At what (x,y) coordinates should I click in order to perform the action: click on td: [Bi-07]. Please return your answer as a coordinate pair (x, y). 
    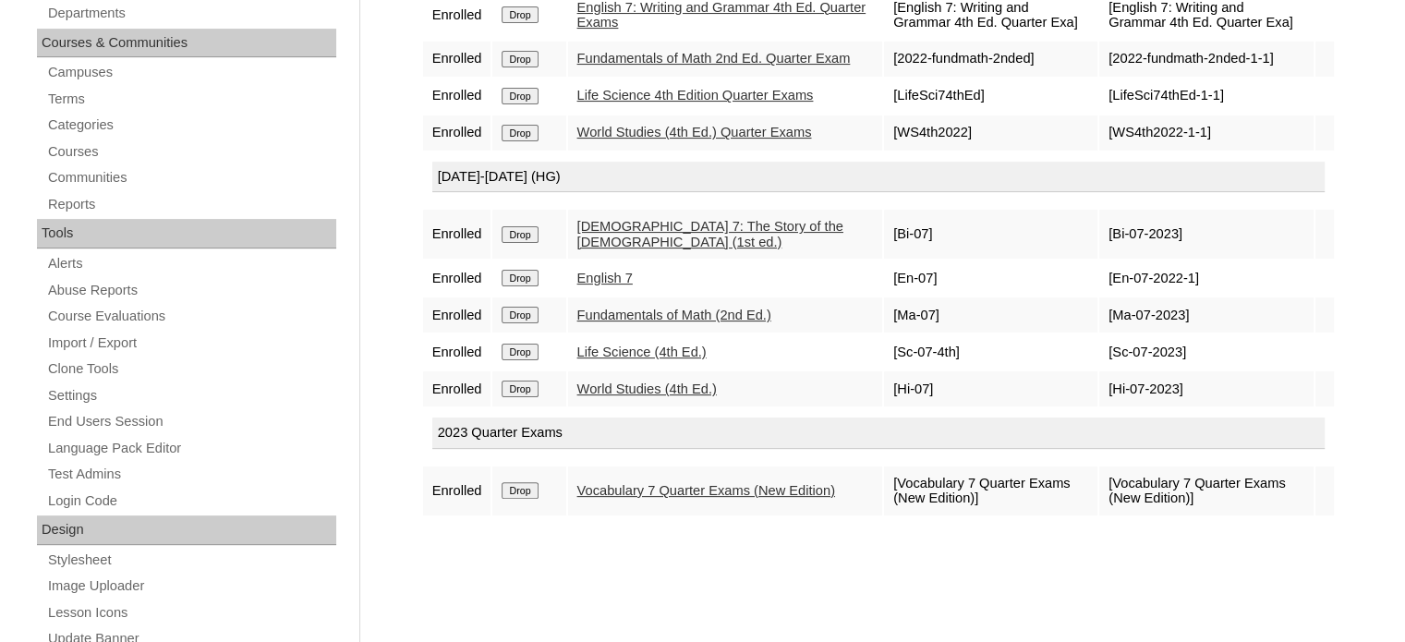
    Looking at the image, I should click on (990, 234).